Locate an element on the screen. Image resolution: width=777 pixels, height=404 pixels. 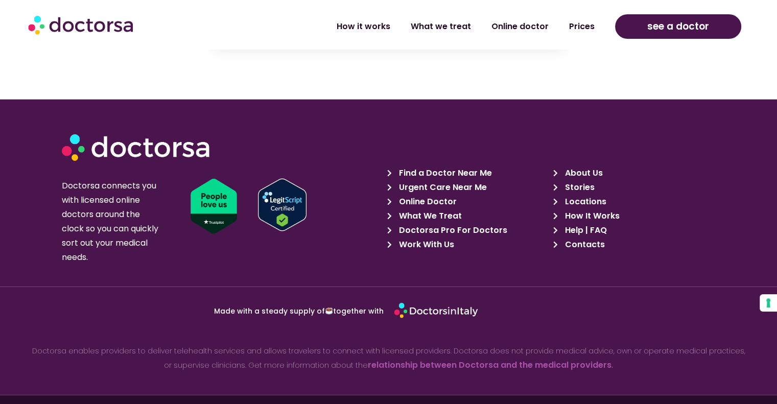
a: What we treat is located at coordinates (441, 27).